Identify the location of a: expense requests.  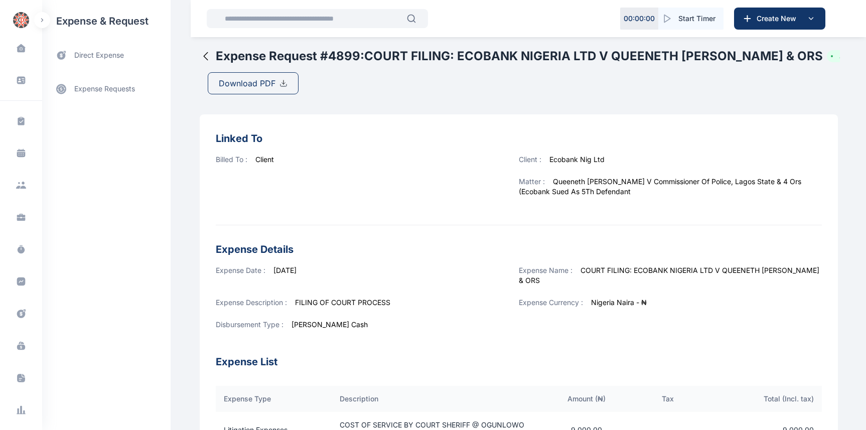
(106, 89).